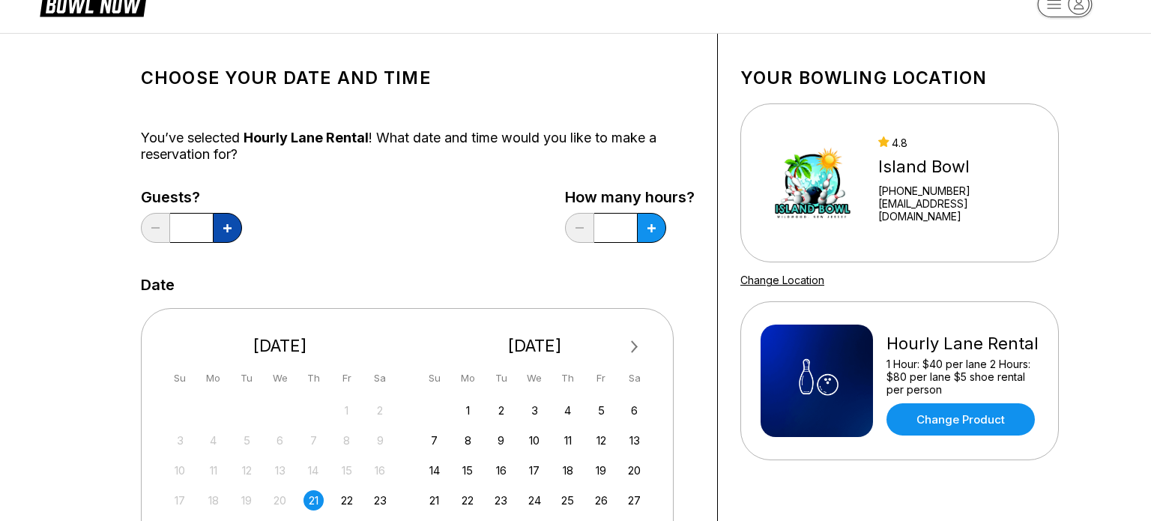 The image size is (1151, 521). I want to click on div: Choose Tuesday, September 16th, 2025, so click(501, 470).